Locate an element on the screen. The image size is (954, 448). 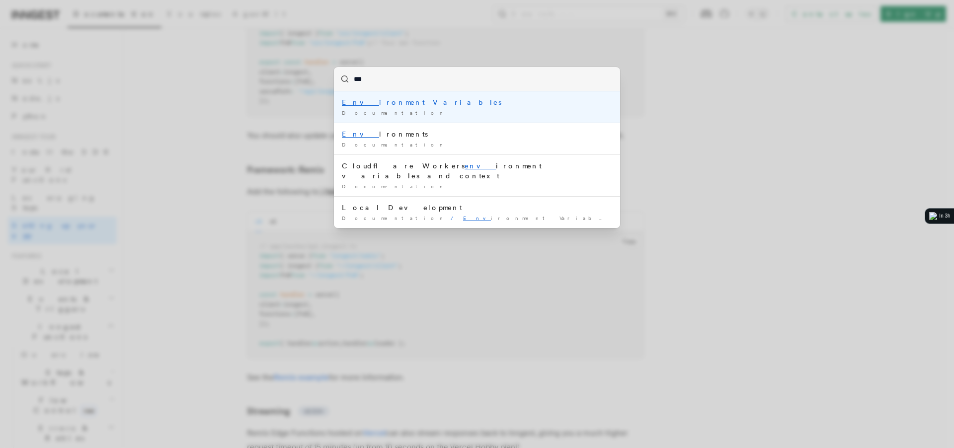
div: In 3h is located at coordinates (944, 216).